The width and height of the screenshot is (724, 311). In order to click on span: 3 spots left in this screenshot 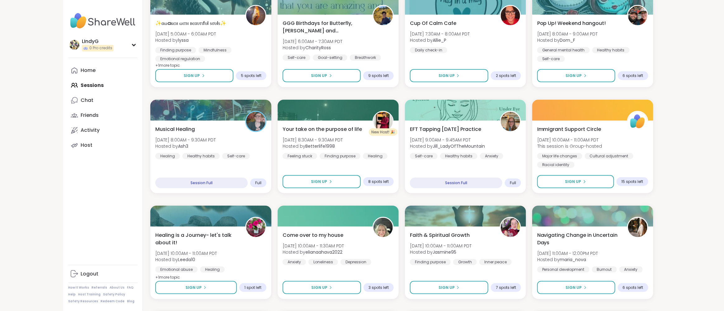, I will do `click(378, 287)`.